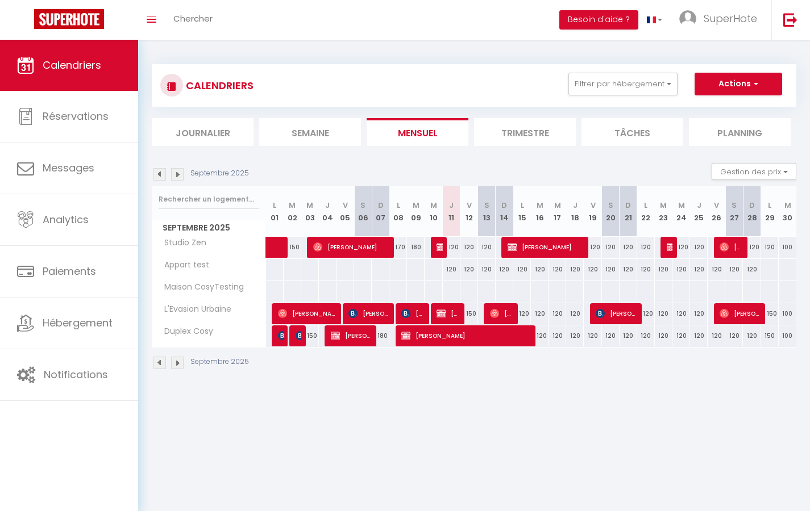  I want to click on th: 16, so click(539, 211).